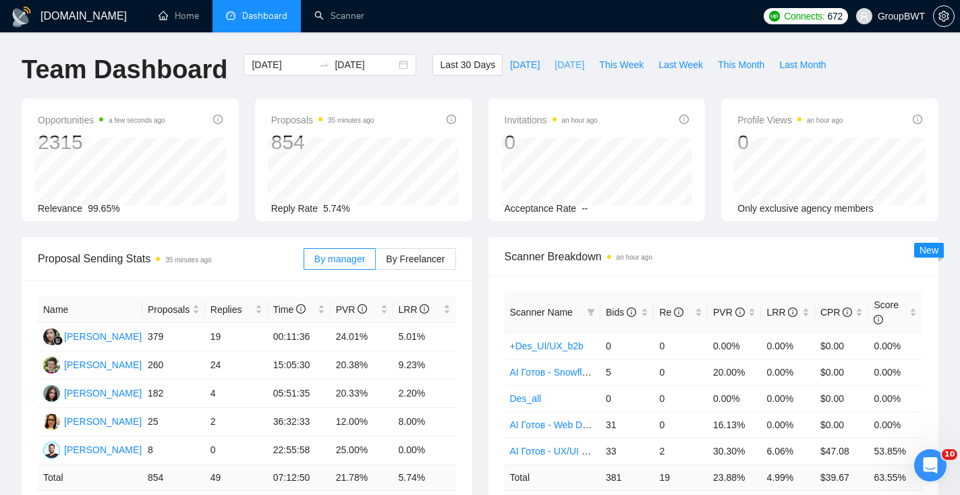  Describe the element at coordinates (415, 259) in the screenshot. I see `span: By Freelancer` at that location.